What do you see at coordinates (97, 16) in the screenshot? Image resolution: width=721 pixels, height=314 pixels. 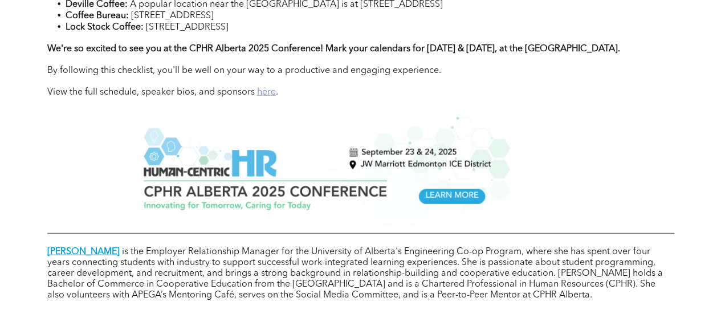 I see `strong: Coffee Bureau:` at bounding box center [97, 16].